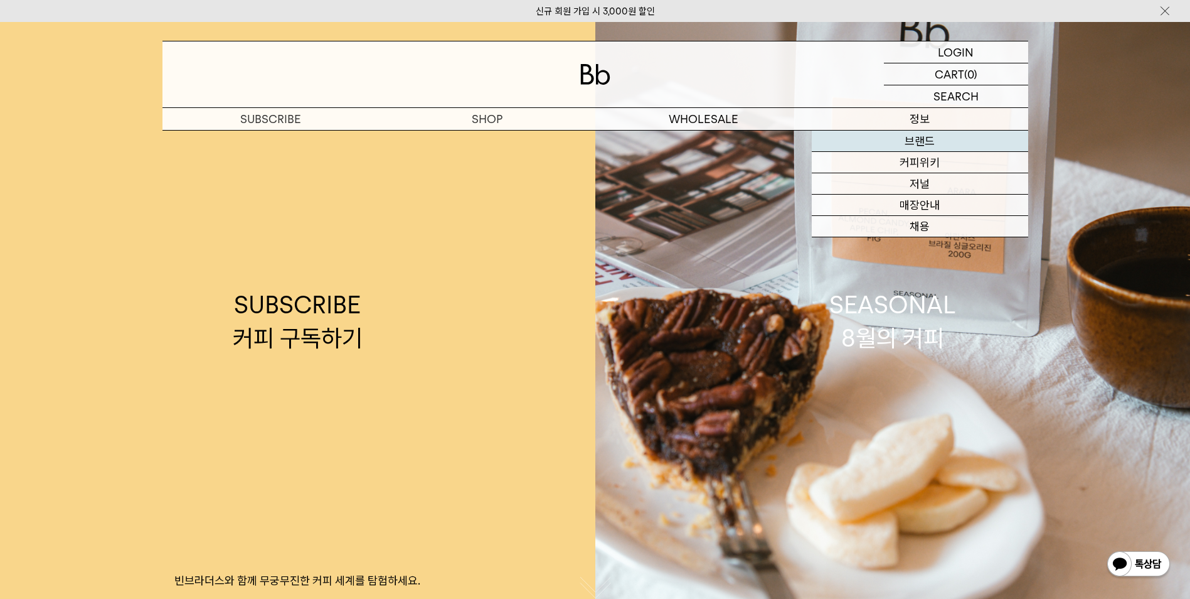 Image resolution: width=1190 pixels, height=599 pixels. I want to click on img: 카카오톡 채널 1:1 채팅 버튼, so click(1139, 565).